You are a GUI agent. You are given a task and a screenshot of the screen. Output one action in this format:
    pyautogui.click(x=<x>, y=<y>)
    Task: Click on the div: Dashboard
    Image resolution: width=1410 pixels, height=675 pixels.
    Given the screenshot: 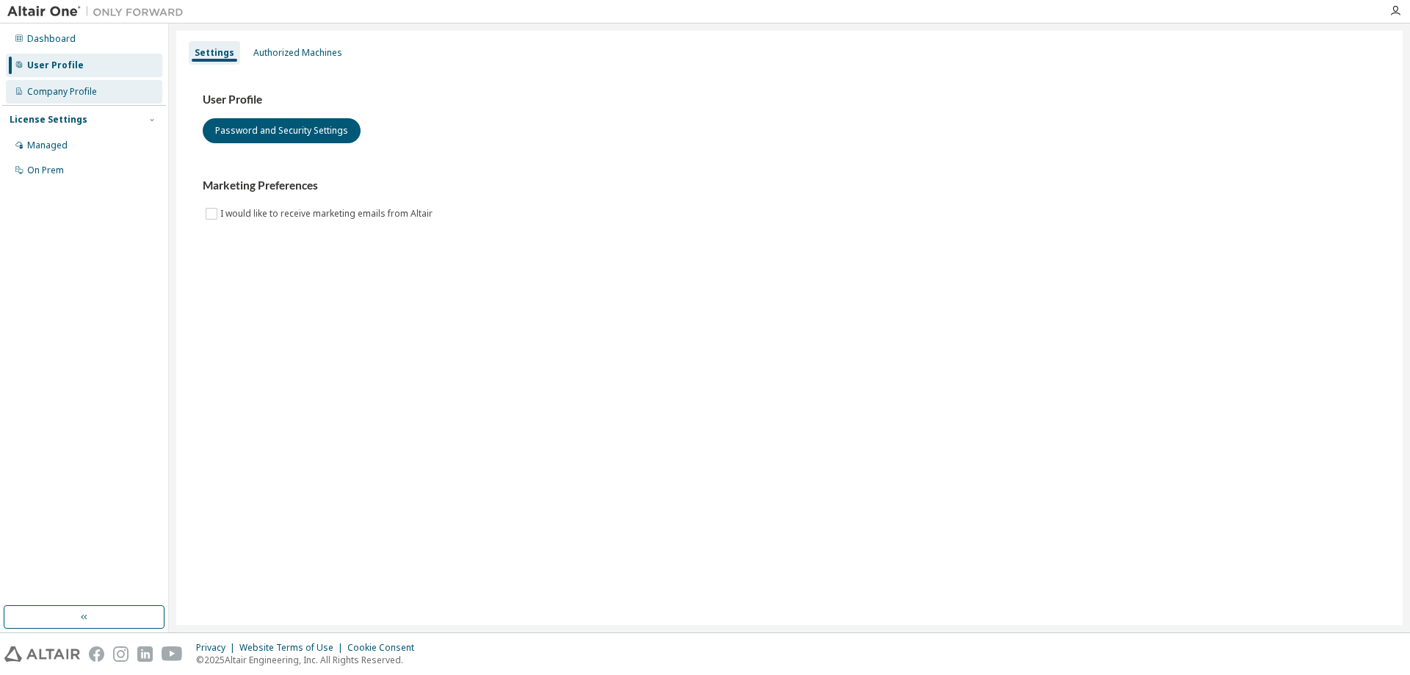 What is the action you would take?
    pyautogui.click(x=51, y=39)
    